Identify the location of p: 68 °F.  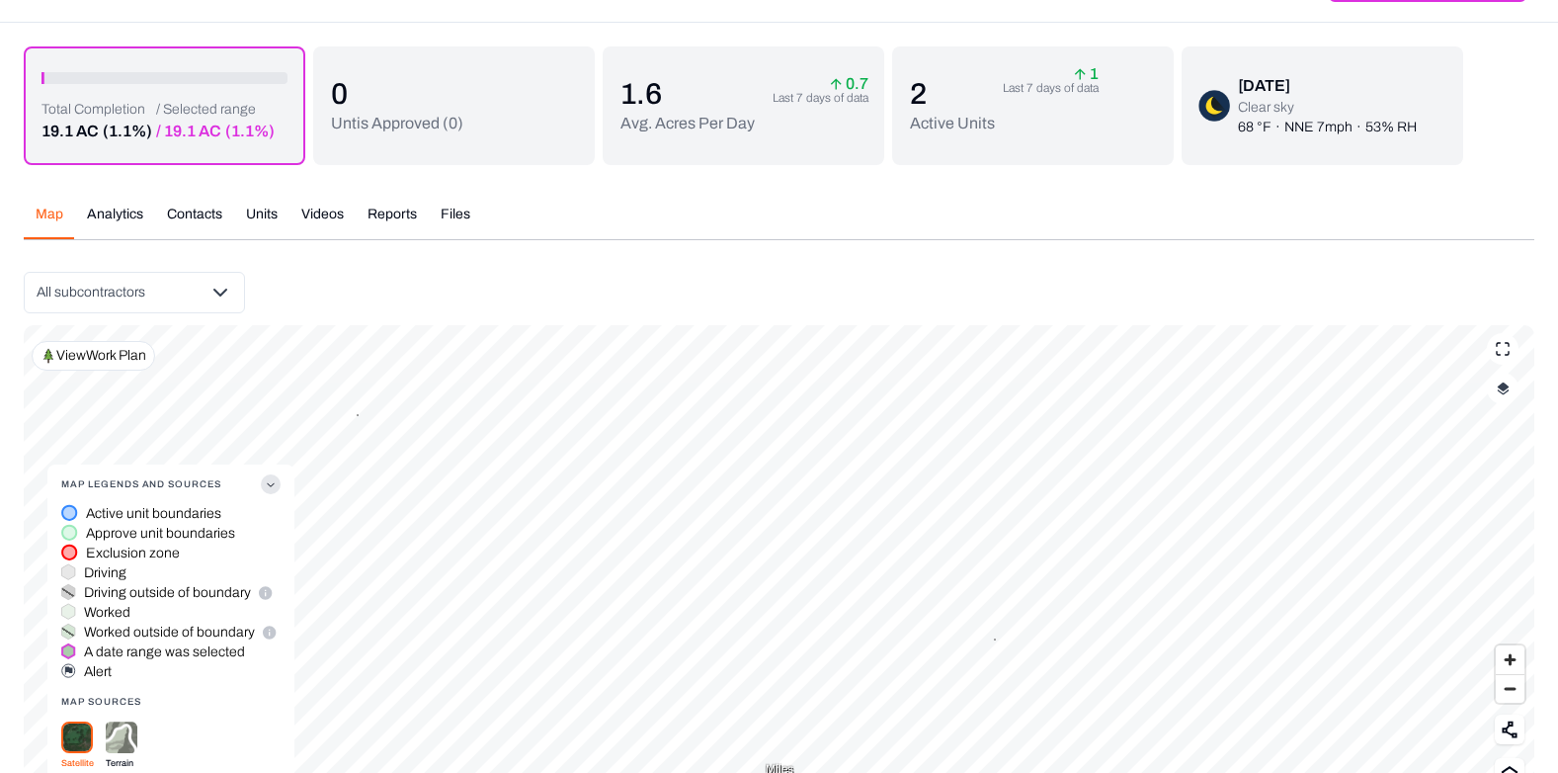
(1255, 127).